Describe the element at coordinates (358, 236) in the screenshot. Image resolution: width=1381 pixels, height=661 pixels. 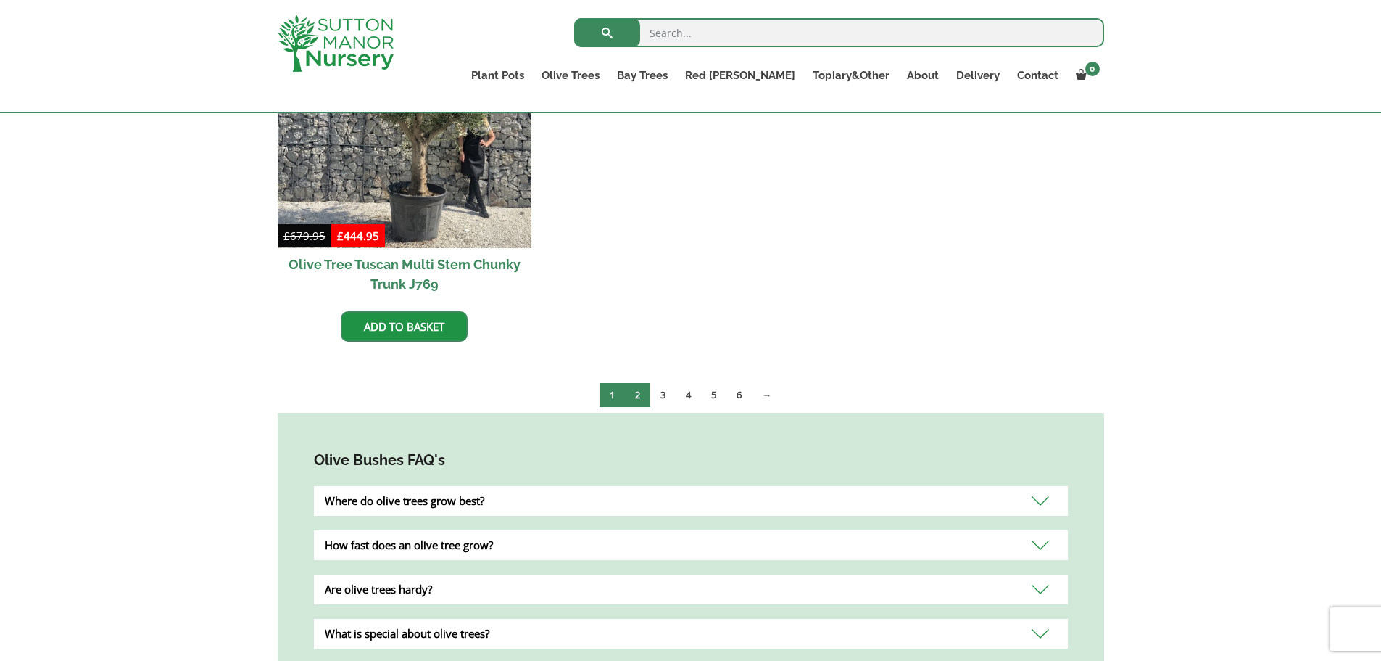
I see `bdi: 444.95` at that location.